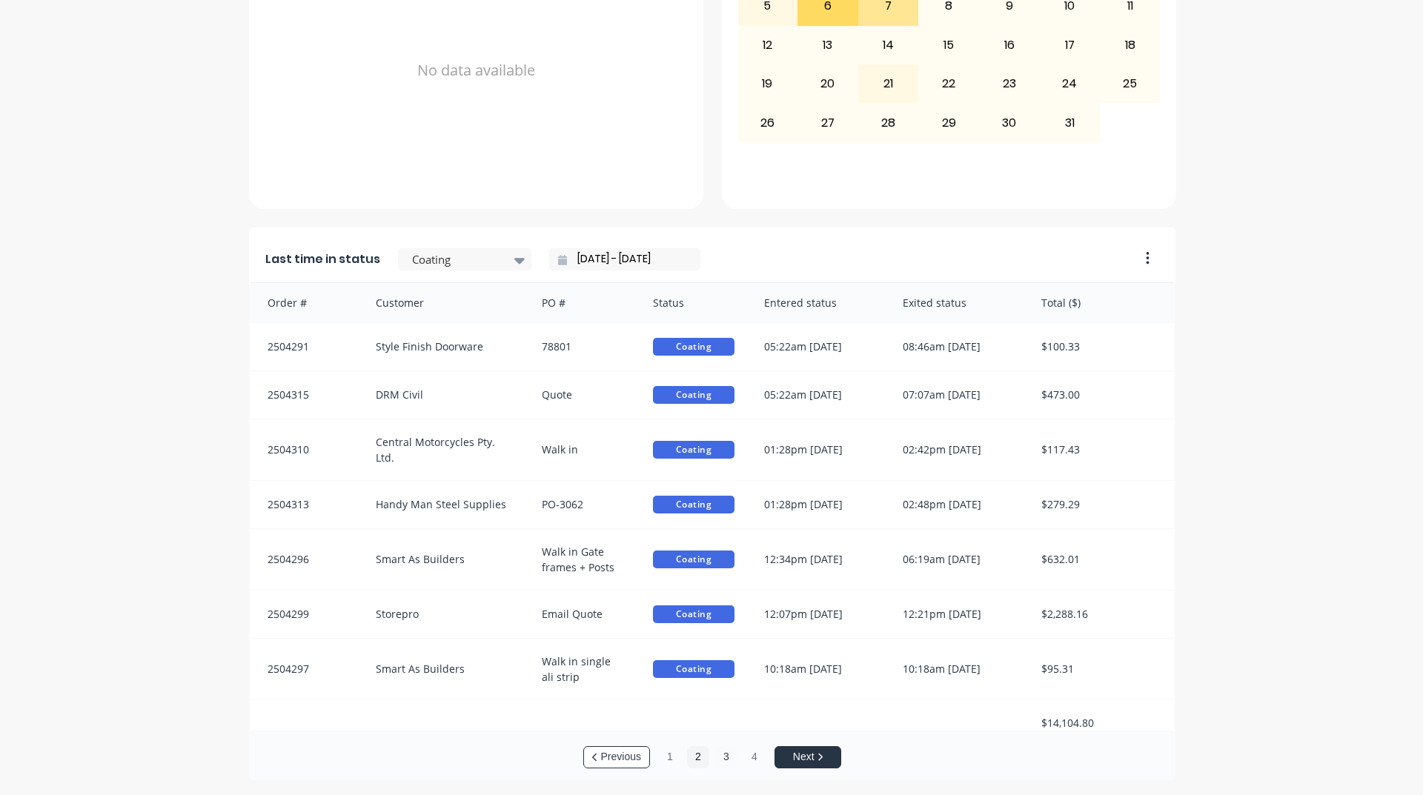  Describe the element at coordinates (582, 450) in the screenshot. I see `div: Walk in` at that location.